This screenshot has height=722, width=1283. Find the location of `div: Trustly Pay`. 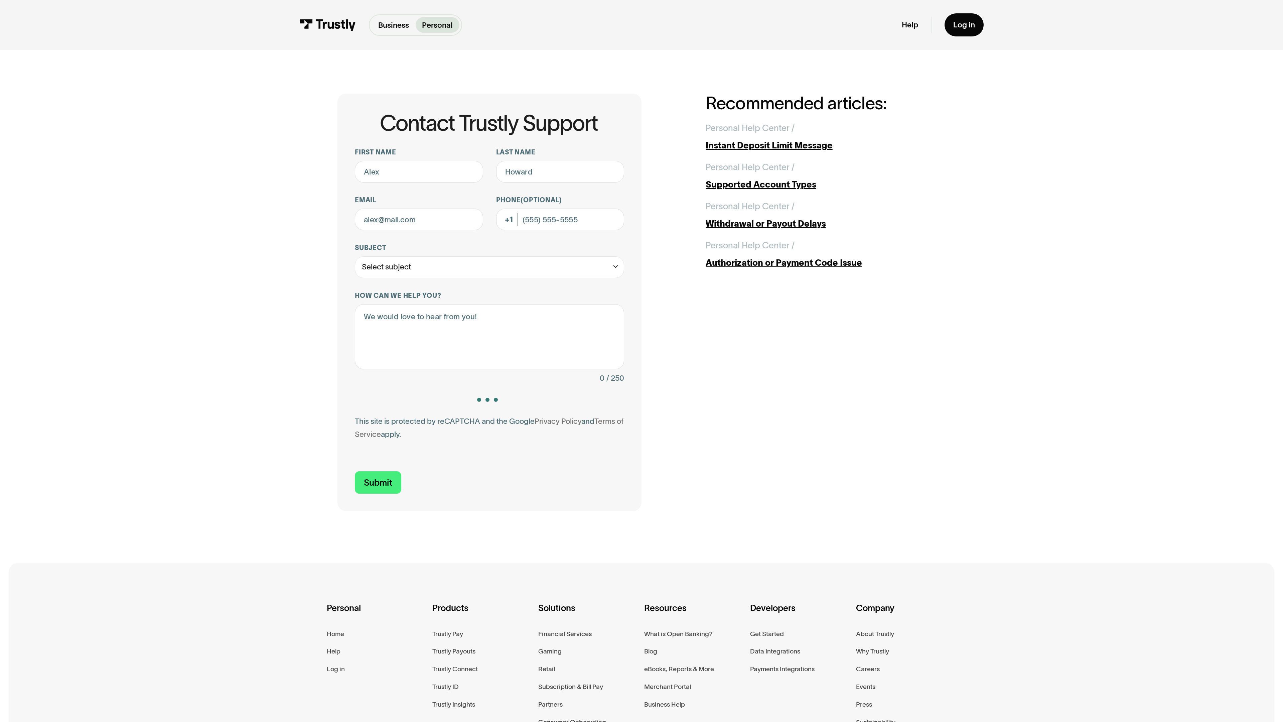

div: Trustly Pay is located at coordinates (448, 634).